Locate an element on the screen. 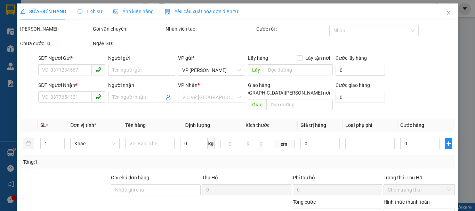 The width and height of the screenshot is (475, 211). th: Loại phụ phí is located at coordinates (370, 125).